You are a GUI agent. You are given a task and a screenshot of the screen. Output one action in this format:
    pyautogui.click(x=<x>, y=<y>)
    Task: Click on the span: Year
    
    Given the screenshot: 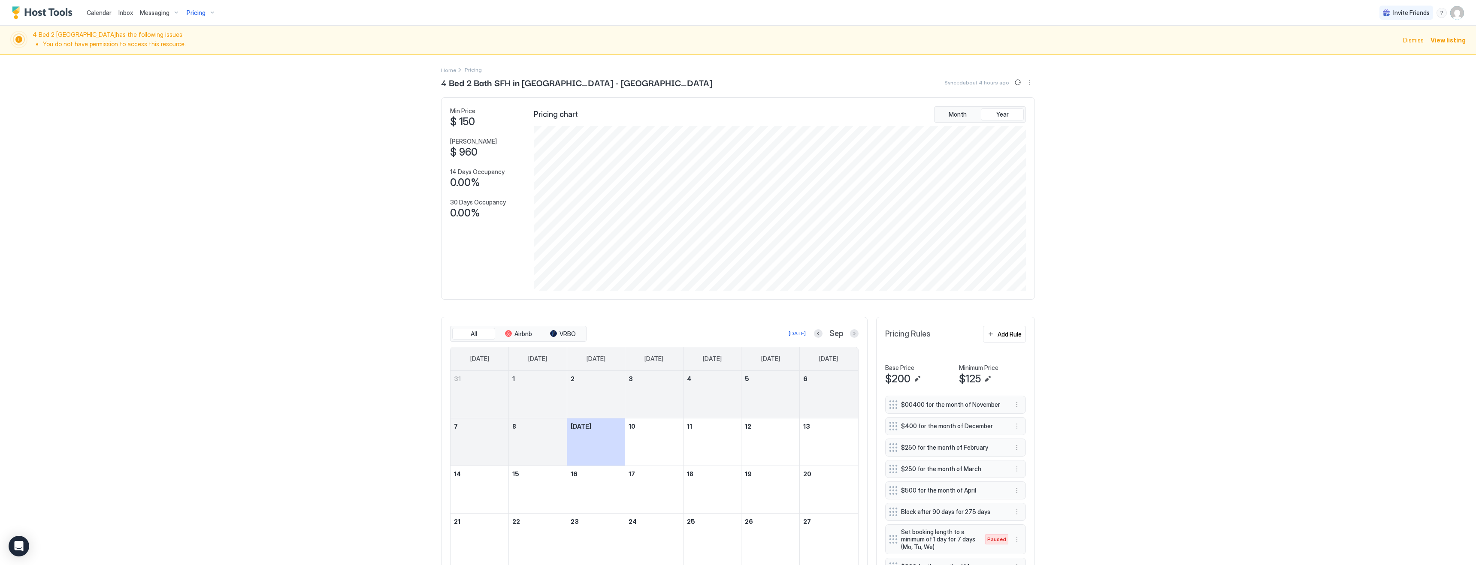 What is the action you would take?
    pyautogui.click(x=1002, y=115)
    